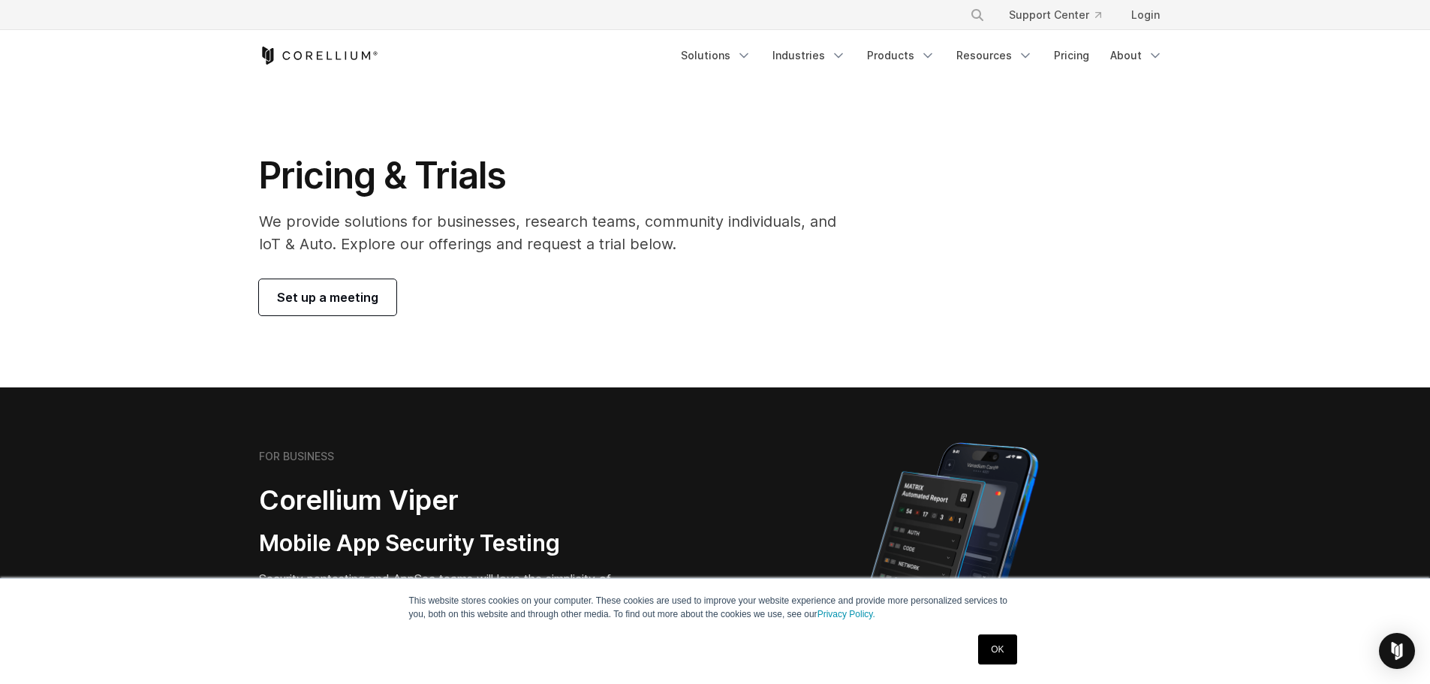 This screenshot has width=1430, height=684. Describe the element at coordinates (318, 56) in the screenshot. I see `a: Corellium Home` at that location.